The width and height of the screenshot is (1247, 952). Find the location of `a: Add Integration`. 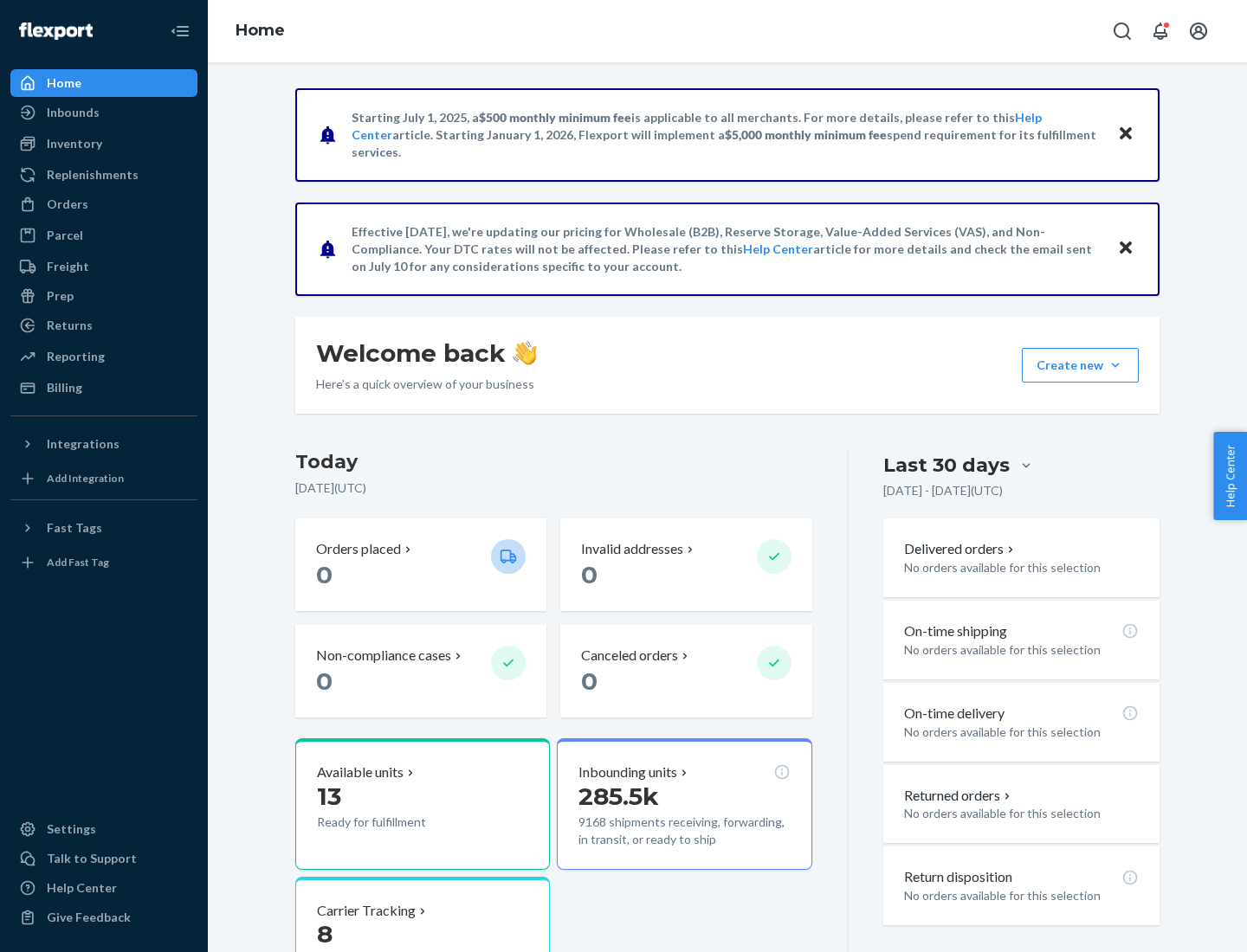

a: Add Integration is located at coordinates (104, 479).